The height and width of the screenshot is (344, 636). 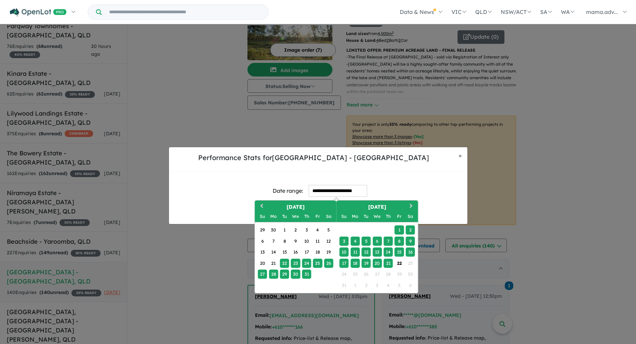 What do you see at coordinates (295, 252) in the screenshot?
I see `div: Choose Wednesday, July 16th, 2025` at bounding box center [295, 252].